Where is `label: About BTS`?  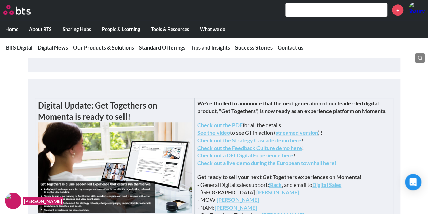 label: About BTS is located at coordinates (40, 29).